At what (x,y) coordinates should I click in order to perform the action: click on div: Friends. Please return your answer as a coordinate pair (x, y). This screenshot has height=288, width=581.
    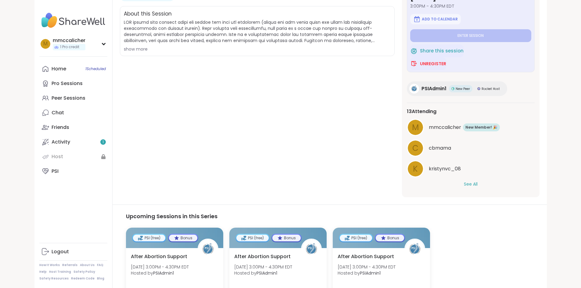
    Looking at the image, I should click on (60, 127).